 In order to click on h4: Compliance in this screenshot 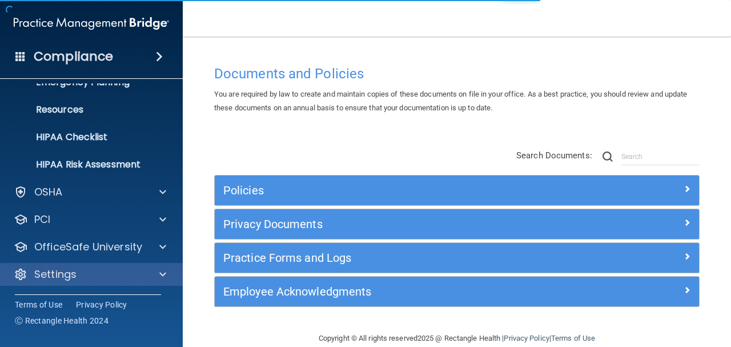, I will do `click(73, 57)`.